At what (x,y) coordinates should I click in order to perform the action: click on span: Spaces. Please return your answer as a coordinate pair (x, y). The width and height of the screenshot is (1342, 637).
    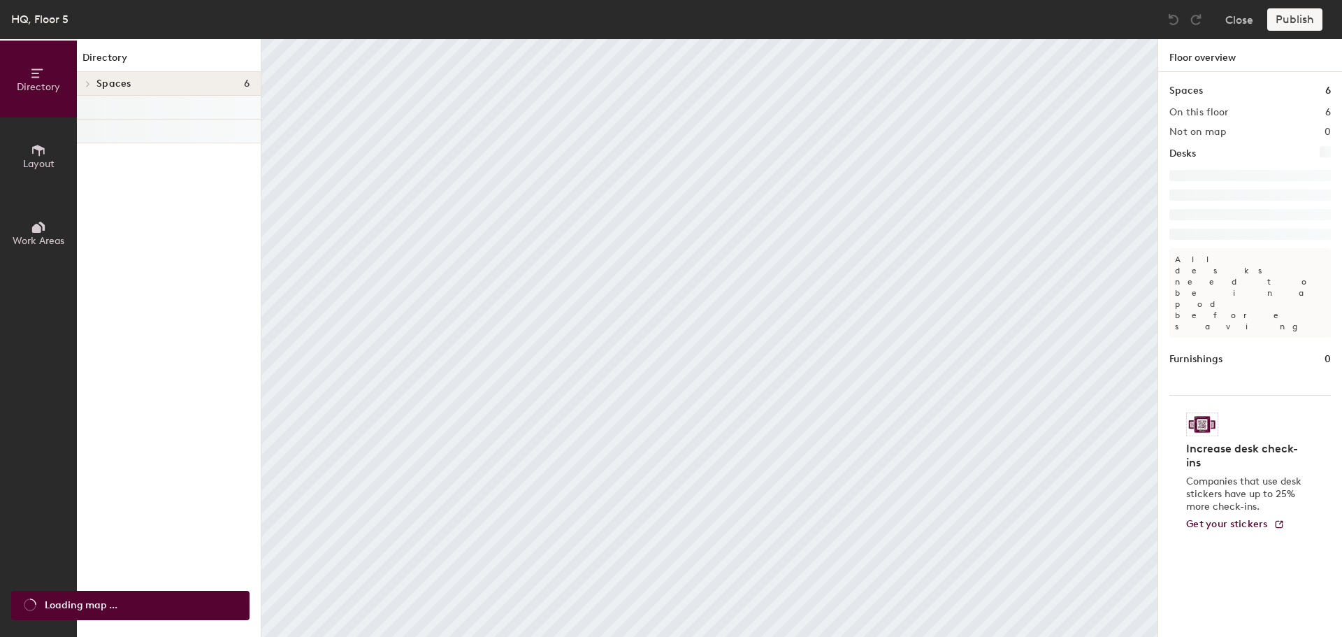
    Looking at the image, I should click on (114, 84).